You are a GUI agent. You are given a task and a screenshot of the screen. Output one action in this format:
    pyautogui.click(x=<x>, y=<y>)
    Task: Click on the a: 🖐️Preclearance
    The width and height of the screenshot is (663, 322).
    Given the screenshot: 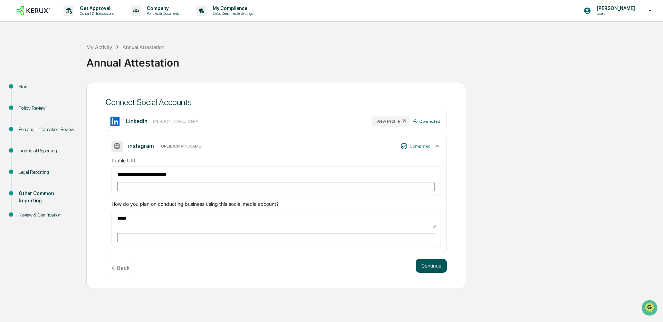 What is the action you would take?
    pyautogui.click(x=26, y=90)
    